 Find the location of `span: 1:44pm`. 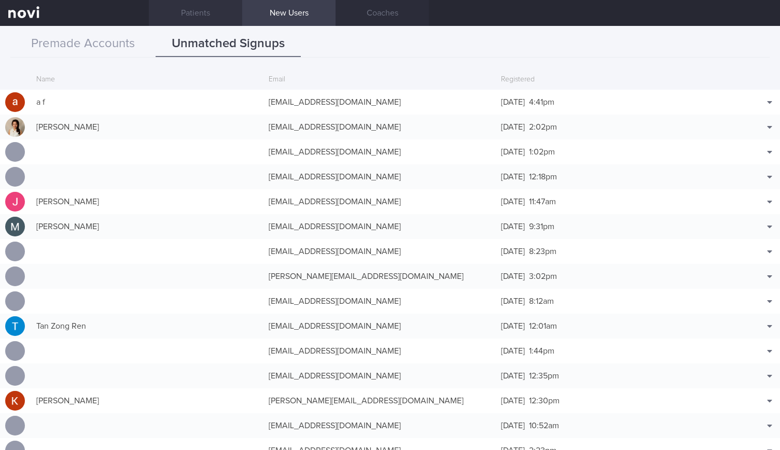

span: 1:44pm is located at coordinates (541, 351).